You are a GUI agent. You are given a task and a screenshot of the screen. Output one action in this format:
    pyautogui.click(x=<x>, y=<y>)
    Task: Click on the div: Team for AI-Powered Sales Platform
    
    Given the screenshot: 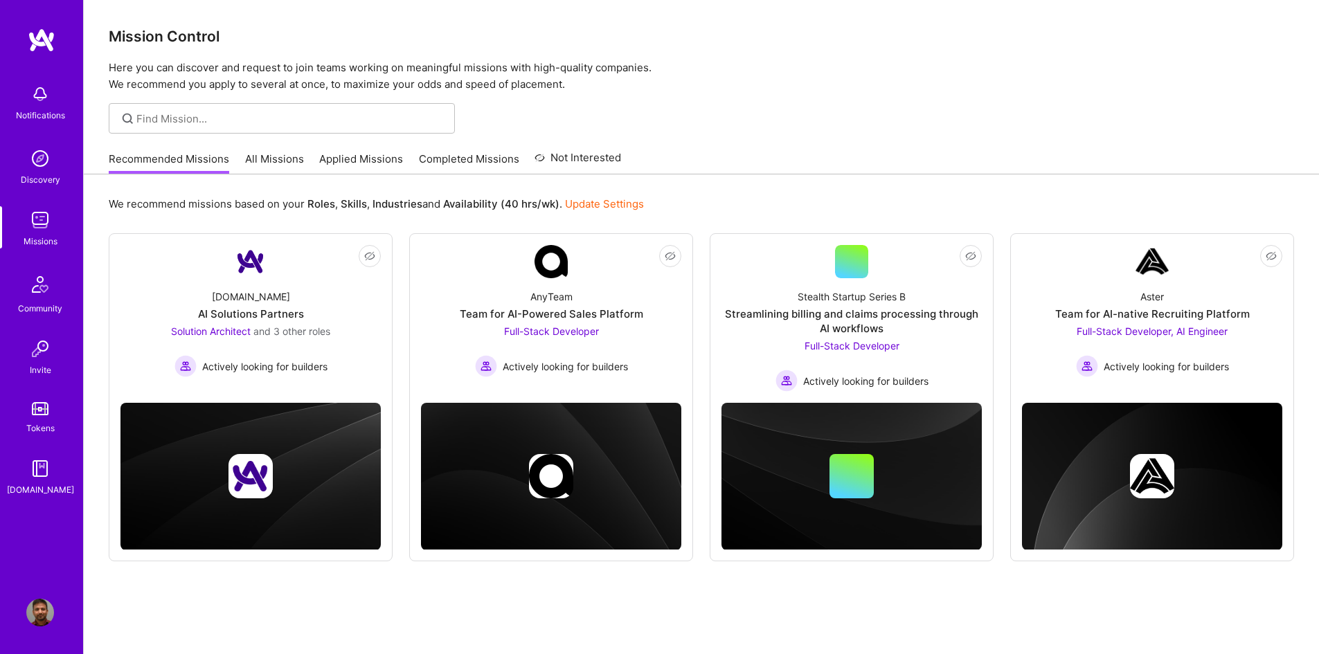 What is the action you would take?
    pyautogui.click(x=551, y=314)
    